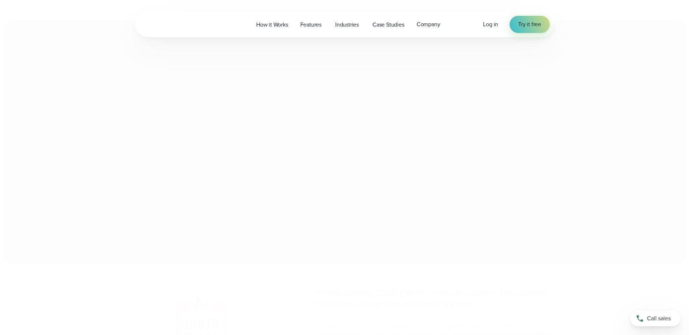 The image size is (689, 335). Describe the element at coordinates (530, 24) in the screenshot. I see `a: Try it free` at that location.